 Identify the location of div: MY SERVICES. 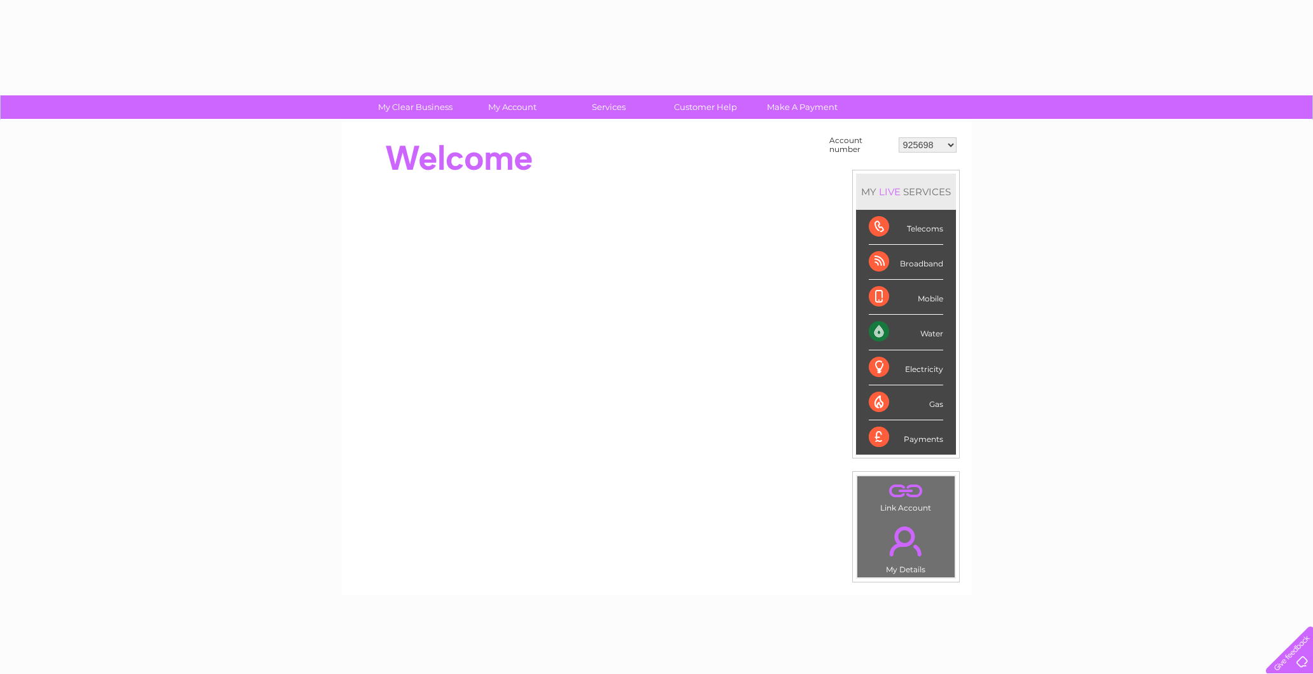
(905, 192).